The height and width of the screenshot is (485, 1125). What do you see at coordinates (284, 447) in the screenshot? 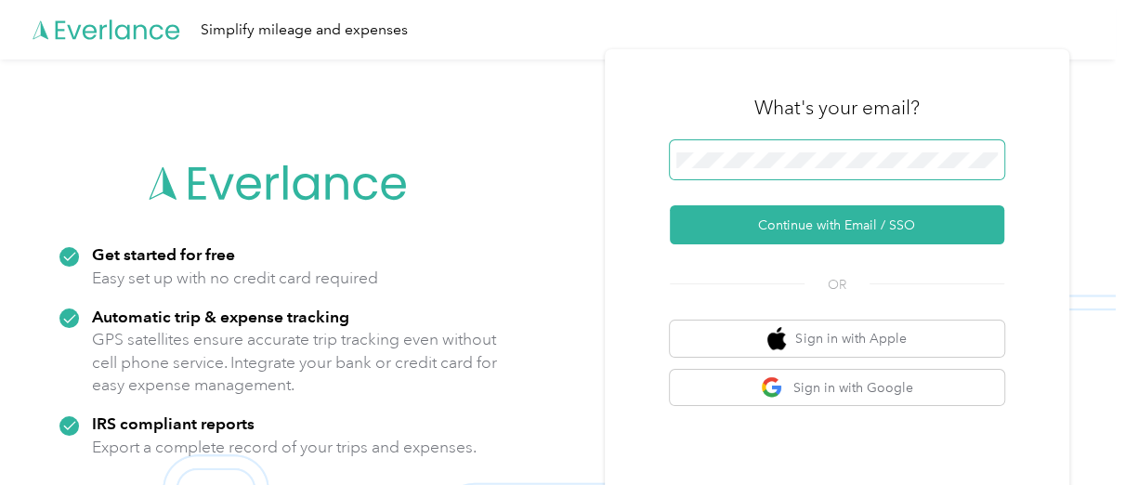
I see `p: Export a complete record of your trips and expenses.` at bounding box center [284, 447].